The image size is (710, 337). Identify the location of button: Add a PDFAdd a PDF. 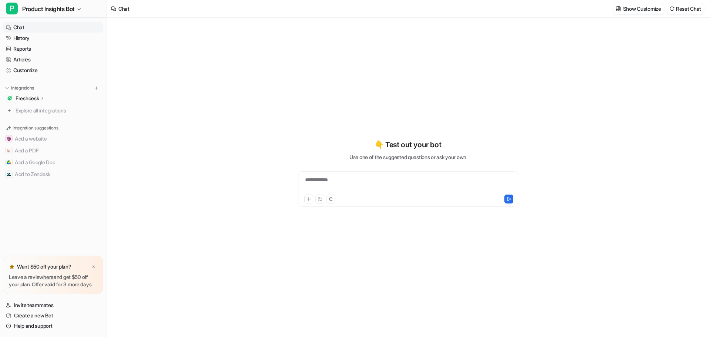
(53, 150).